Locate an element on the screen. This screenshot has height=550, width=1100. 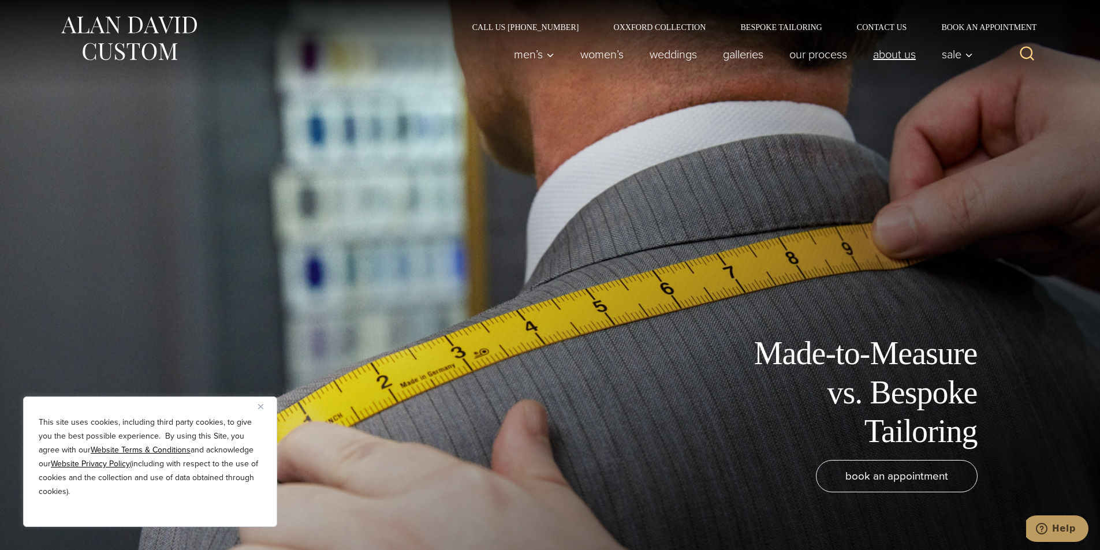
span: book an appointment is located at coordinates (897, 476).